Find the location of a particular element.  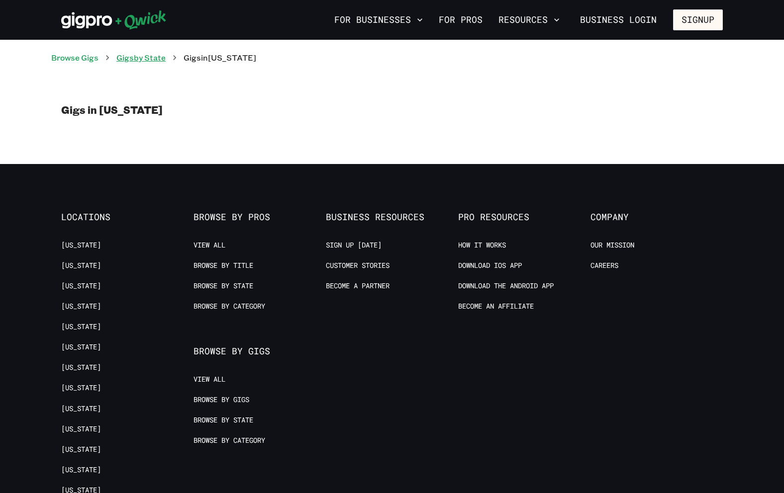

span: Pro Resources is located at coordinates (524, 217).